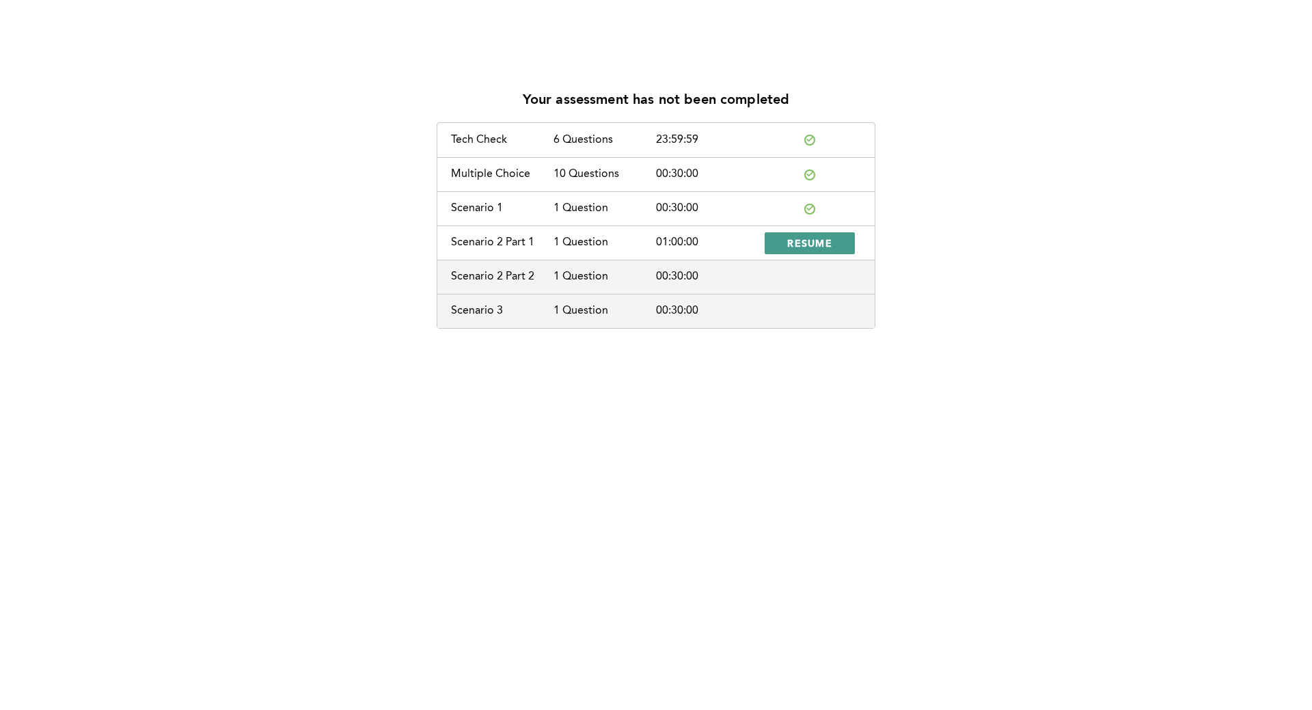 This screenshot has width=1312, height=710. Describe the element at coordinates (605, 140) in the screenshot. I see `div: 6 Questions` at that location.